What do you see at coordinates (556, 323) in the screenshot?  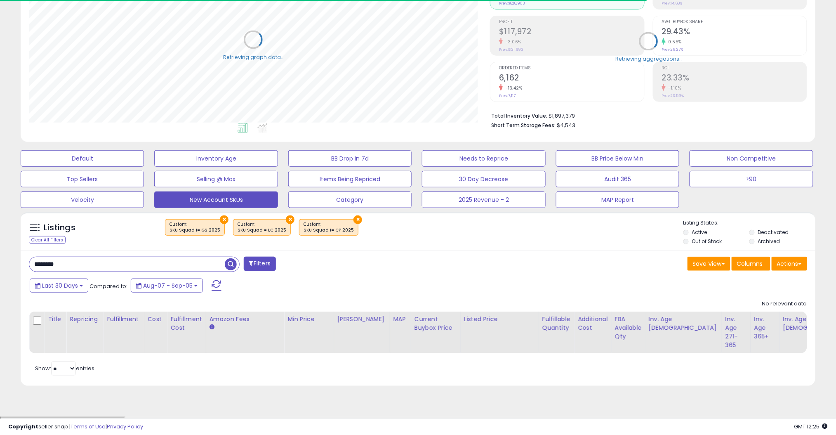 I see `div: Fulfillable Quantity` at bounding box center [556, 323].